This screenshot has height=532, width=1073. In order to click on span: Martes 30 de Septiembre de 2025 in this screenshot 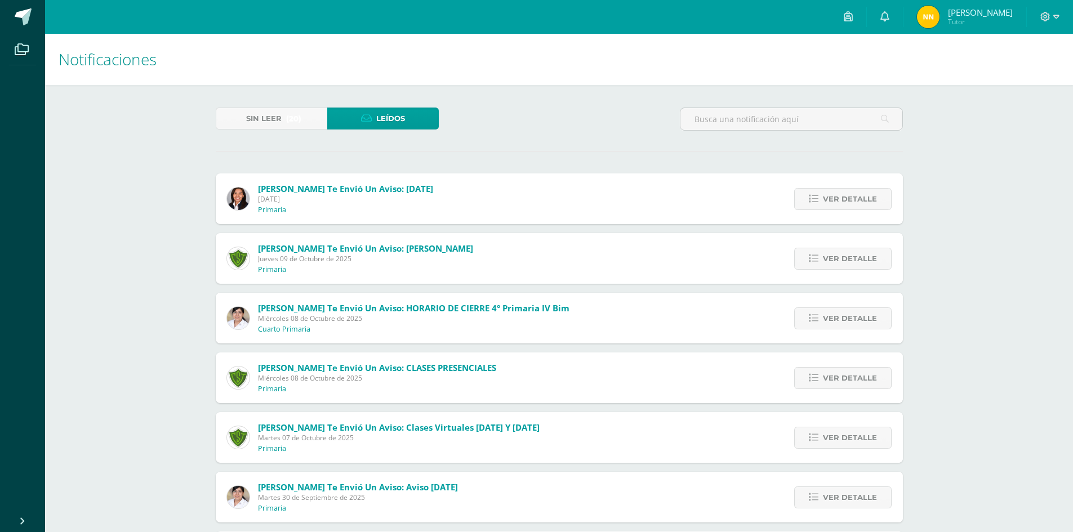, I will do `click(358, 497)`.